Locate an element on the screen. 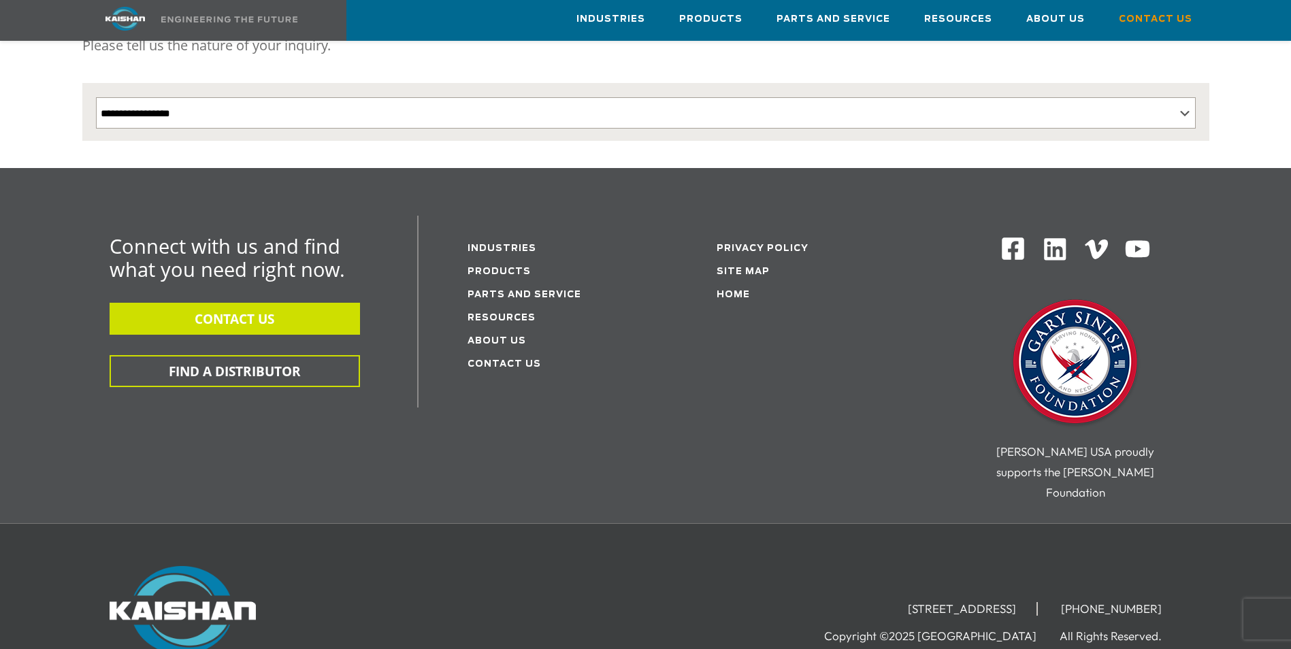  button: CONTACT US is located at coordinates (235, 318).